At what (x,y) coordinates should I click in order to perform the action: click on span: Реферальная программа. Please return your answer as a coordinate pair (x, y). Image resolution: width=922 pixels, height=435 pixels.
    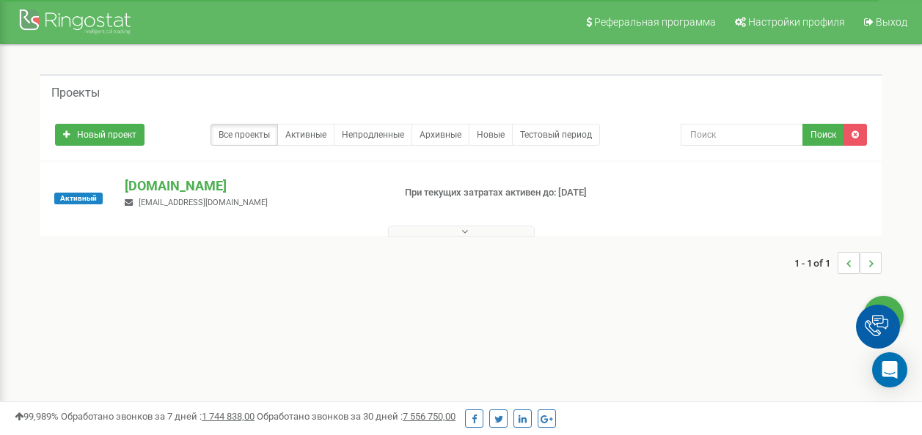
    Looking at the image, I should click on (655, 22).